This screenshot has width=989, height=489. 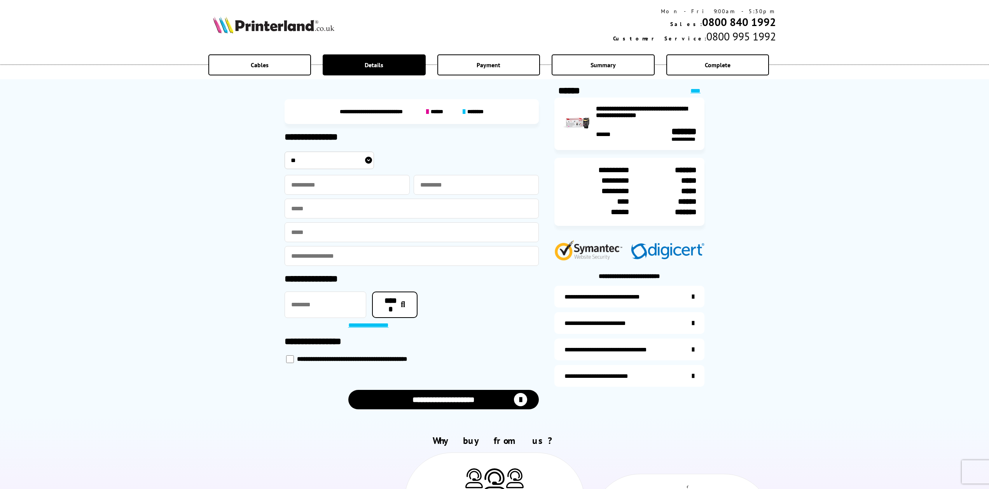 I want to click on span: Cables, so click(x=260, y=65).